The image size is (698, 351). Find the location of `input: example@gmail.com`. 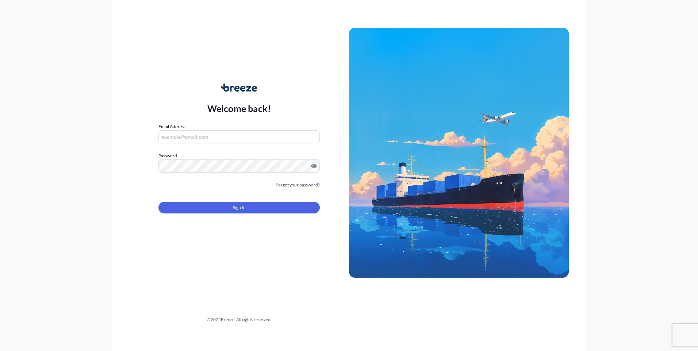

input: example@gmail.com is located at coordinates (239, 137).